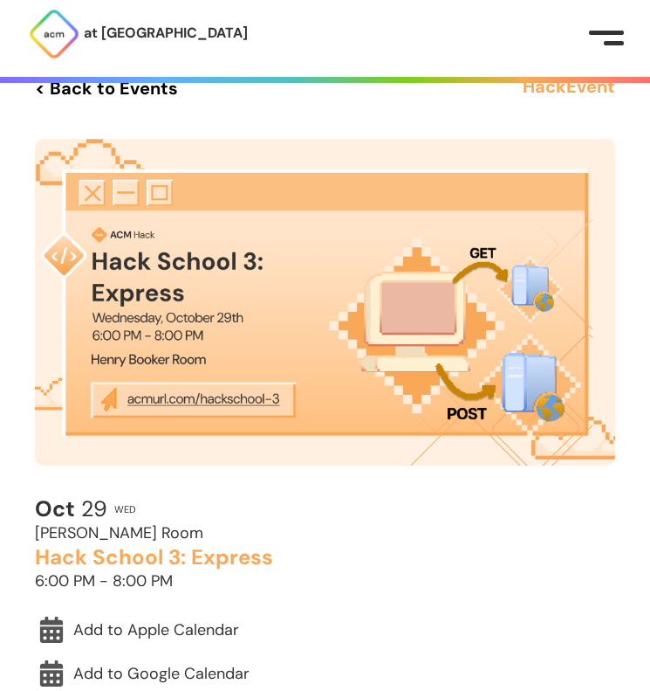 The width and height of the screenshot is (650, 691). Describe the element at coordinates (107, 88) in the screenshot. I see `a: < Back to Events` at that location.